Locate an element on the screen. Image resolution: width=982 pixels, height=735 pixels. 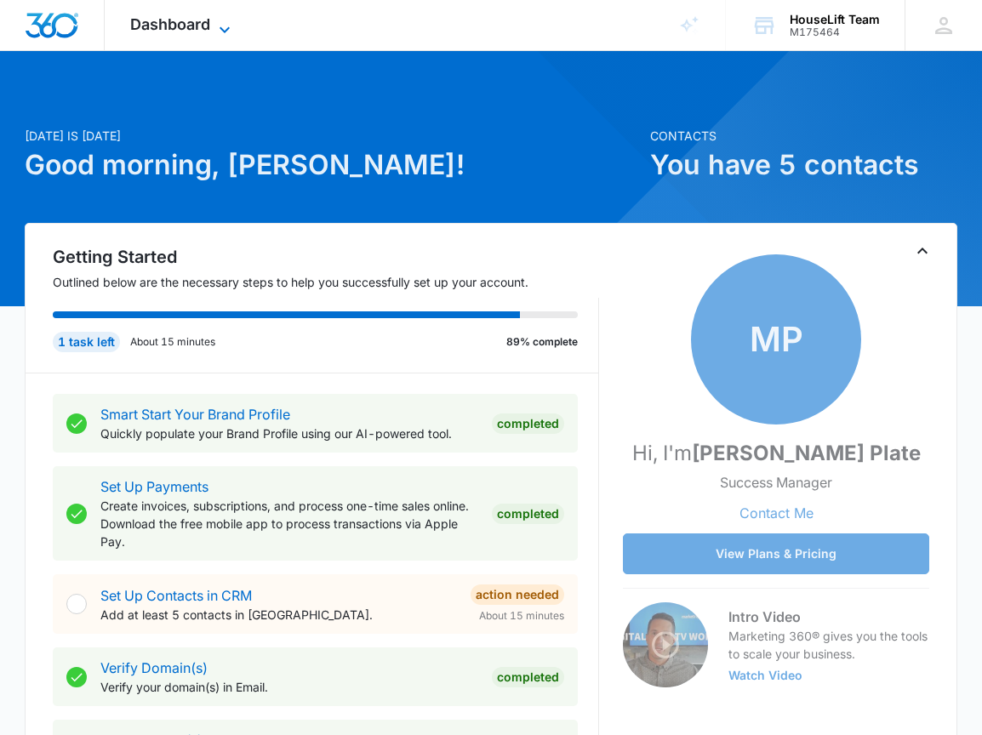
p: 89% complete is located at coordinates (542, 342).